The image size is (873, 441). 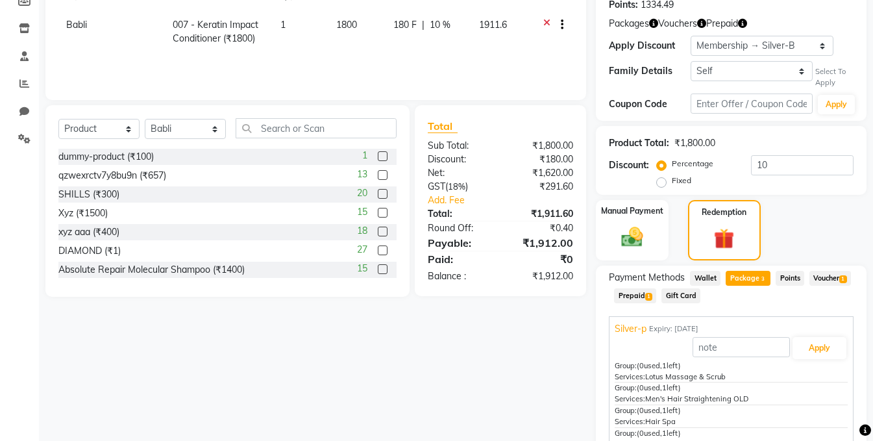 I want to click on div: Payable:, so click(x=459, y=243).